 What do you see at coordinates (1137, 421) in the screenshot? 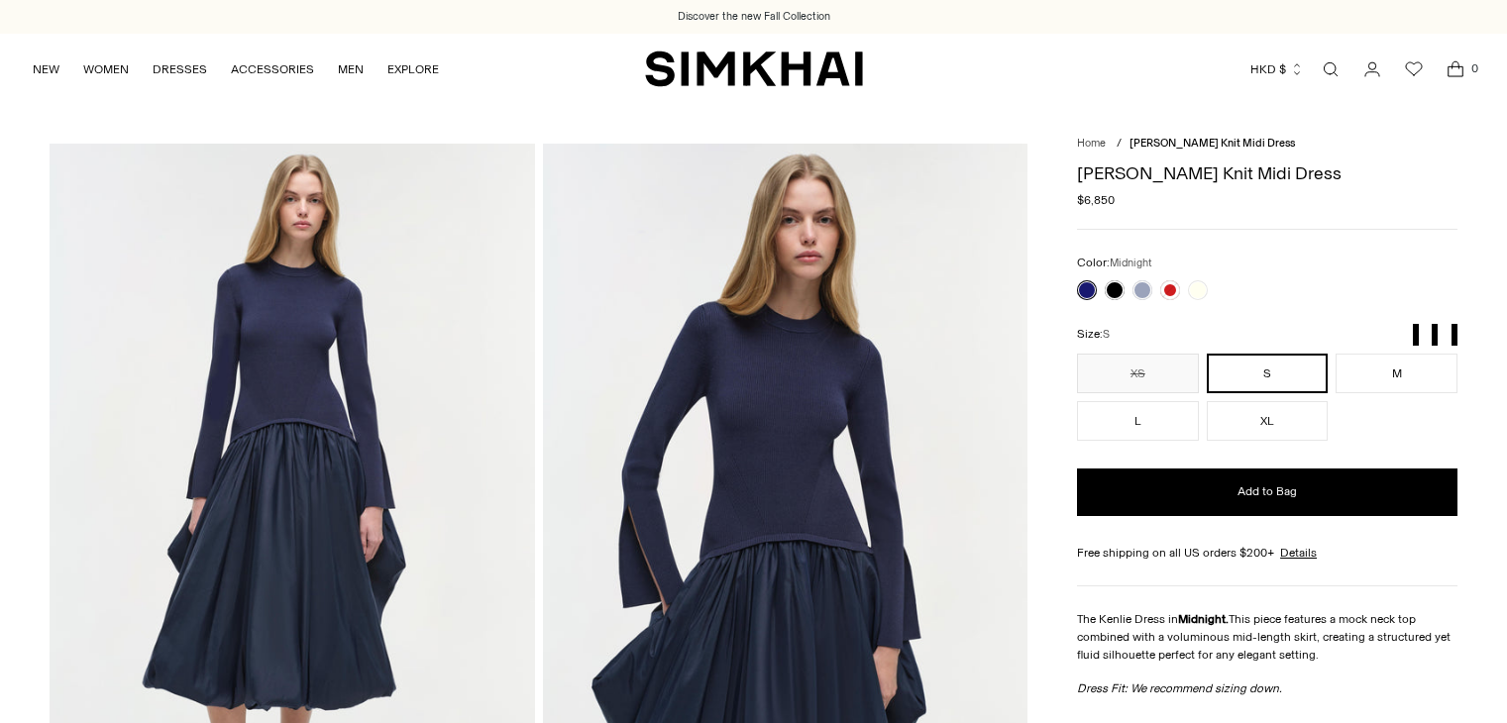
I see `button: L` at bounding box center [1137, 421].